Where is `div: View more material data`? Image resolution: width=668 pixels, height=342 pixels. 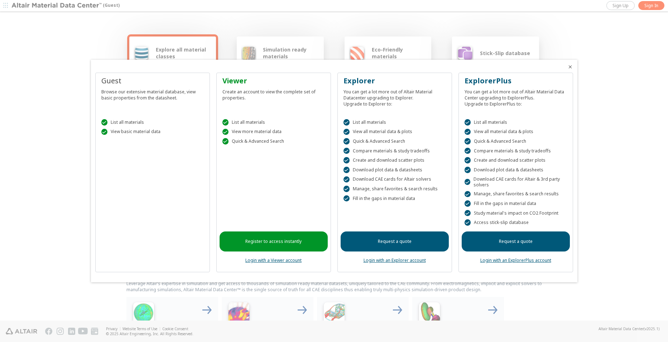 div: View more material data is located at coordinates (274, 132).